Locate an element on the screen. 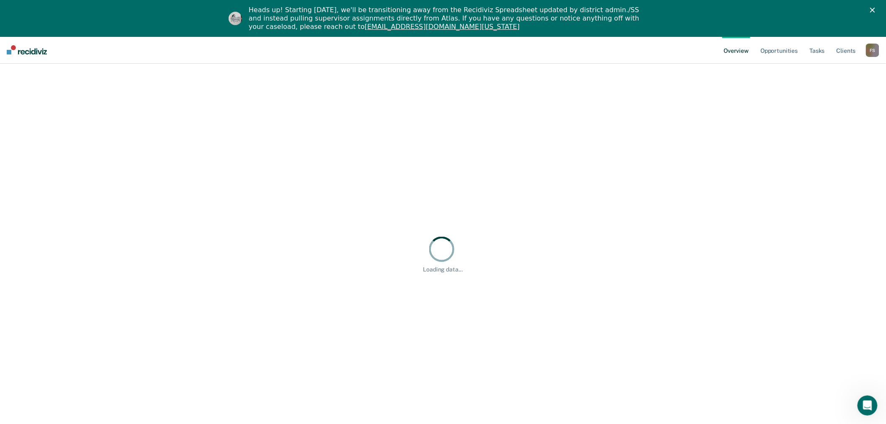 This screenshot has width=886, height=424. a: Overview is located at coordinates (737, 50).